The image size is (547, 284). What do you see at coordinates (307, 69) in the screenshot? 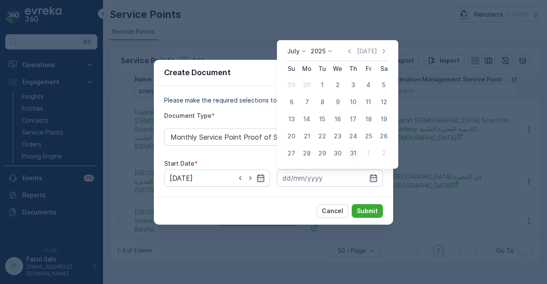
I see `th: Monday` at bounding box center [307, 69].